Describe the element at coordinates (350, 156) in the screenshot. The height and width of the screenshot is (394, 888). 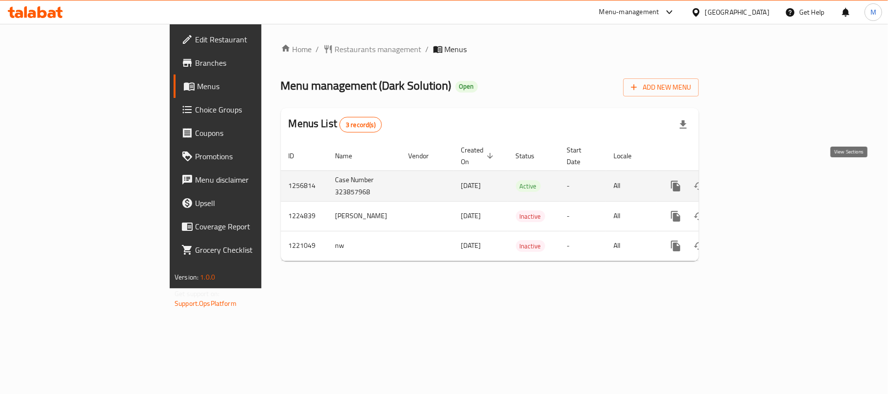
I see `span: Name` at that location.